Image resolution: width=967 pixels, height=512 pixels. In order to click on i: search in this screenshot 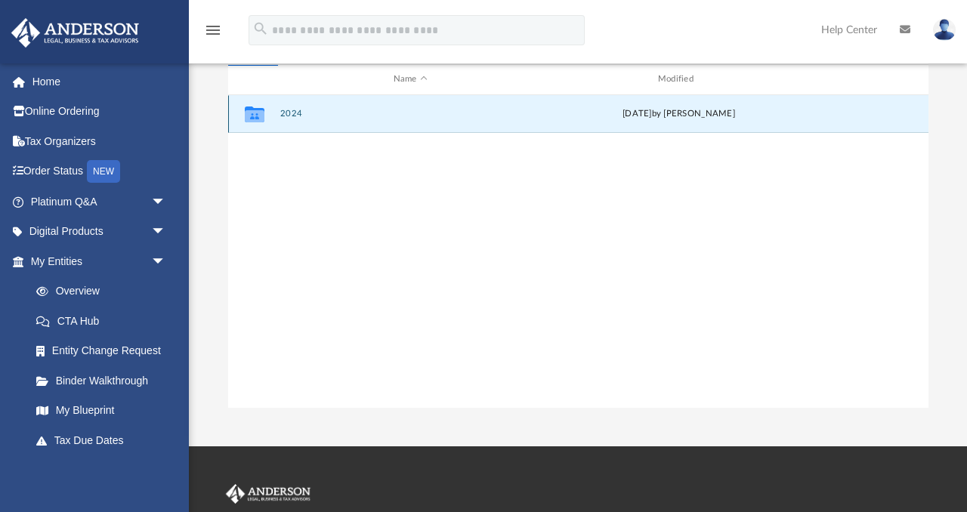, I will do `click(261, 29)`.